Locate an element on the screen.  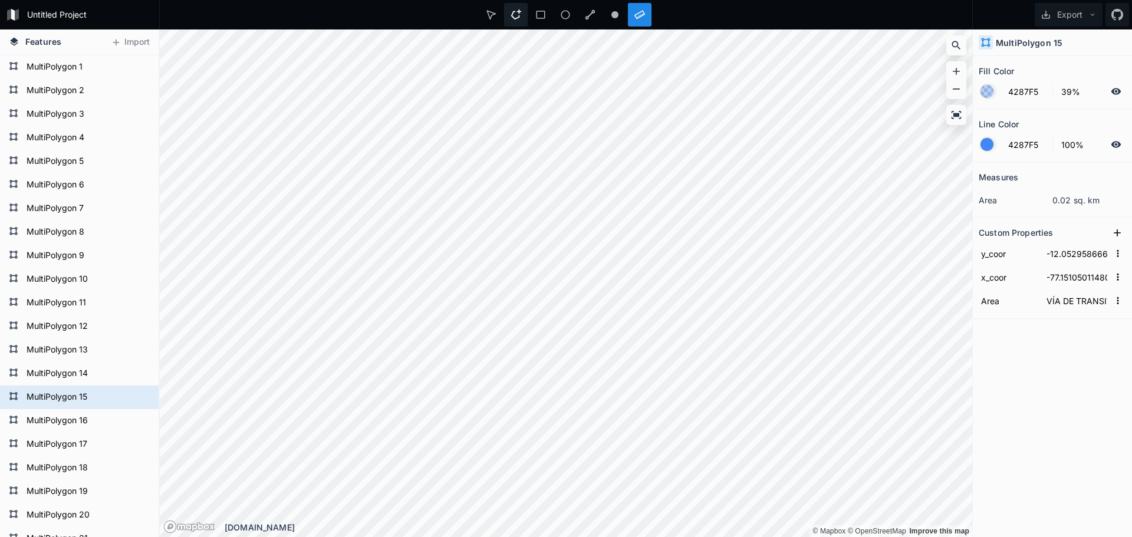
dt: area is located at coordinates (1015, 200).